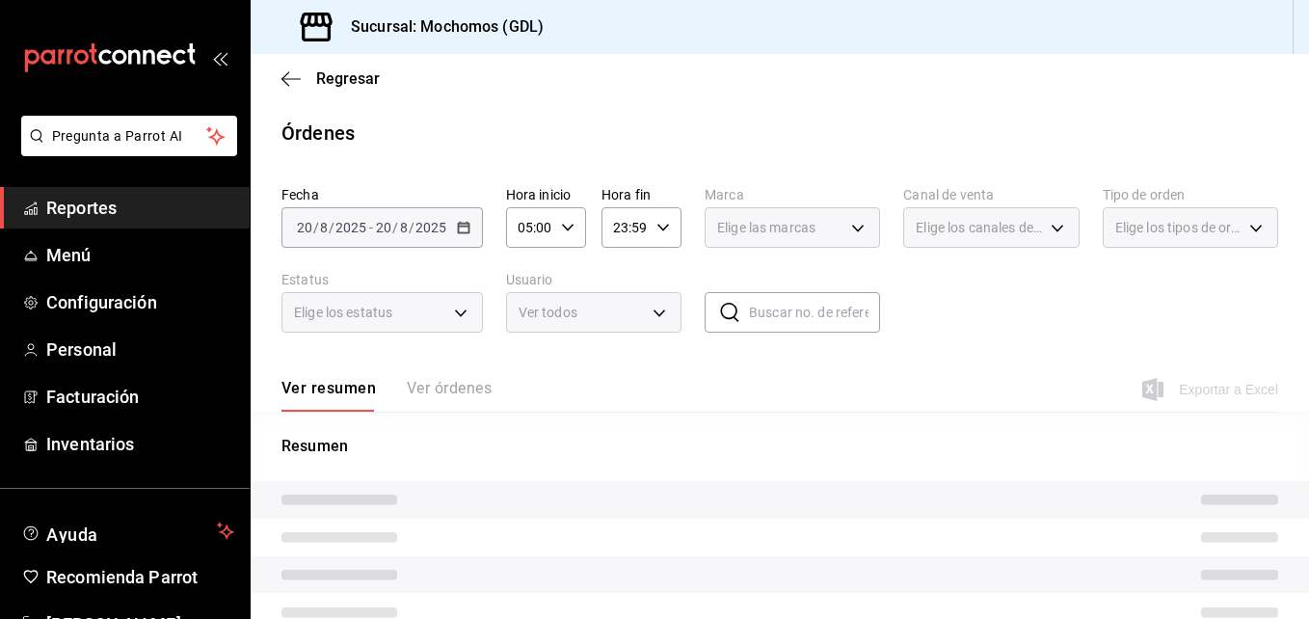  I want to click on span: Configuración, so click(140, 302).